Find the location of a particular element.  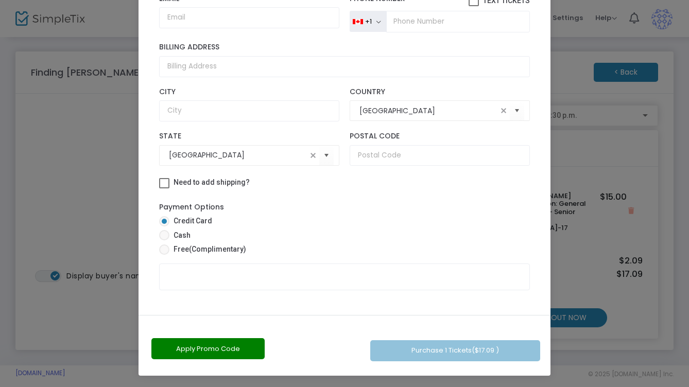

input: Postal Code is located at coordinates (440, 155).